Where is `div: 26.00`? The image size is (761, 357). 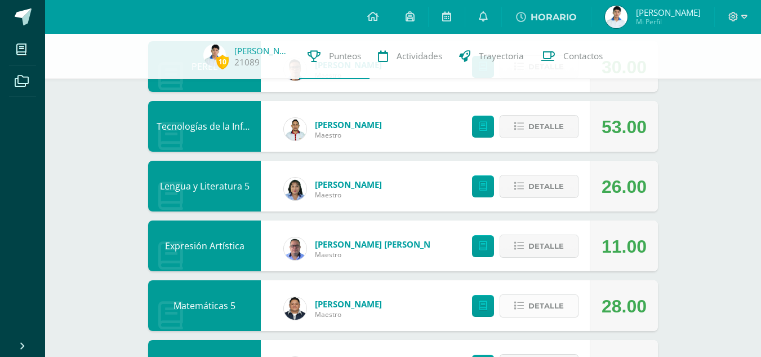
div: 26.00 is located at coordinates (625, 187).